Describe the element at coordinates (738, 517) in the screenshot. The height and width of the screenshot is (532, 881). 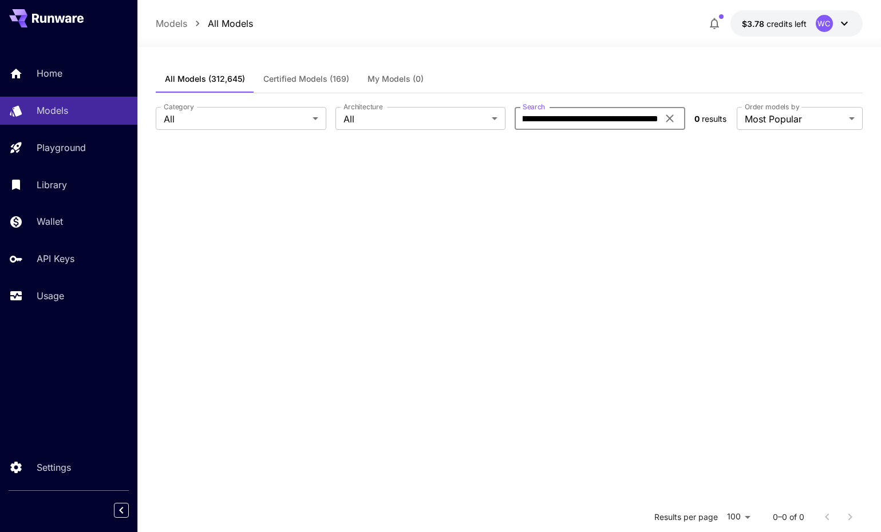
I see `div: 100` at that location.